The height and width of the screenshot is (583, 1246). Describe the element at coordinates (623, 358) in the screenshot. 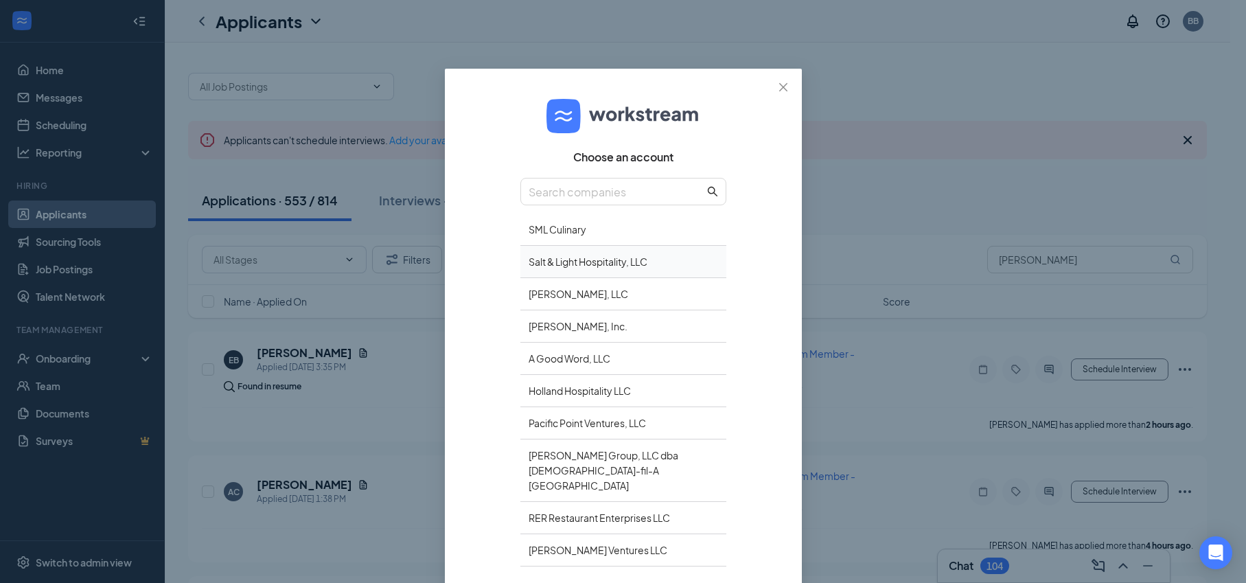

I see `div: A Good Word, LLC` at that location.